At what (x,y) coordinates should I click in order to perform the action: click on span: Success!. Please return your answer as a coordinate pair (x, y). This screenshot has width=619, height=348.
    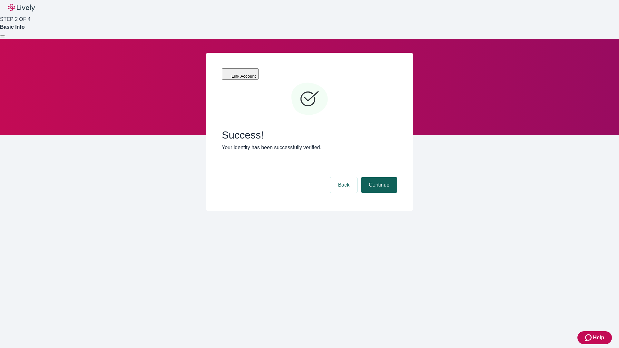
    Looking at the image, I should click on (310, 135).